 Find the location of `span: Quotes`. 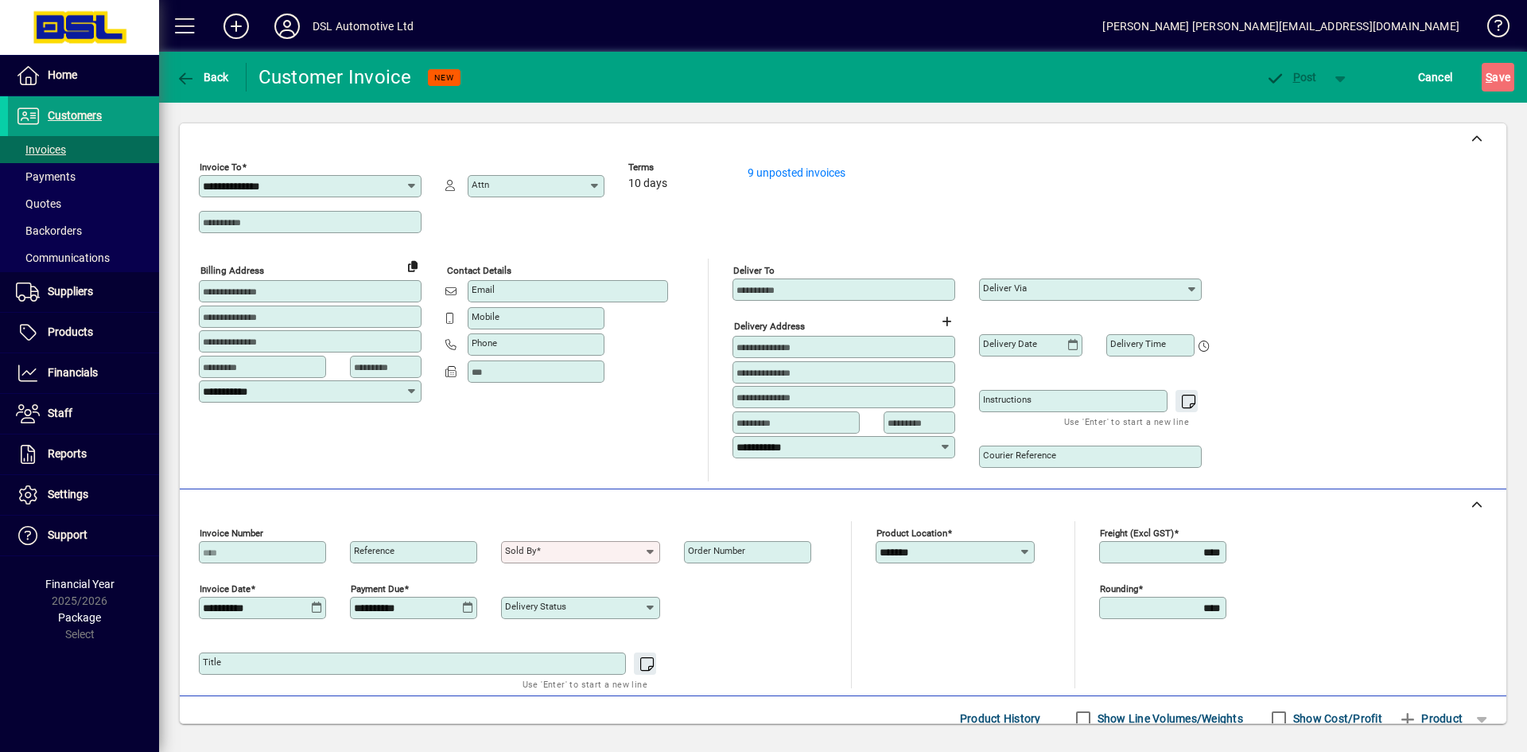

span: Quotes is located at coordinates (38, 204).